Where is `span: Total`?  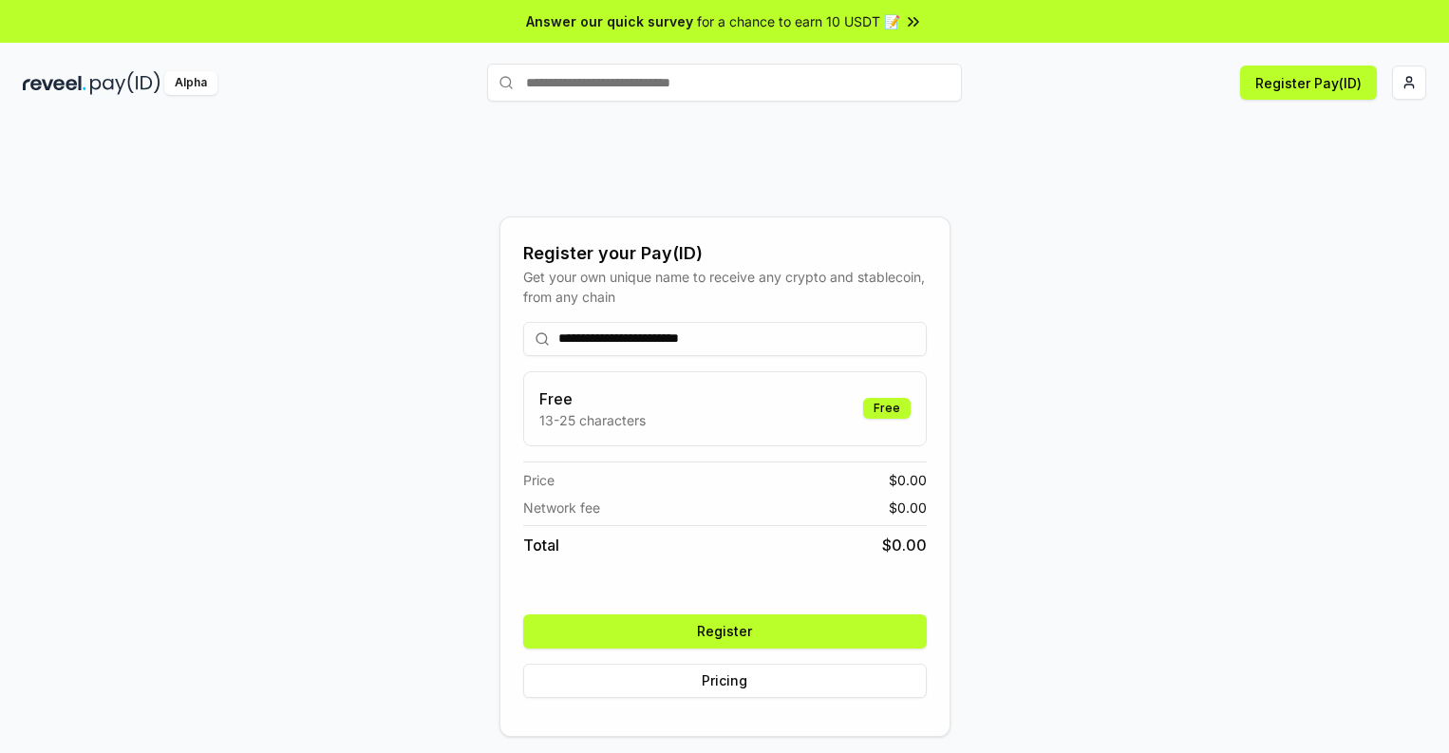
span: Total is located at coordinates (541, 545).